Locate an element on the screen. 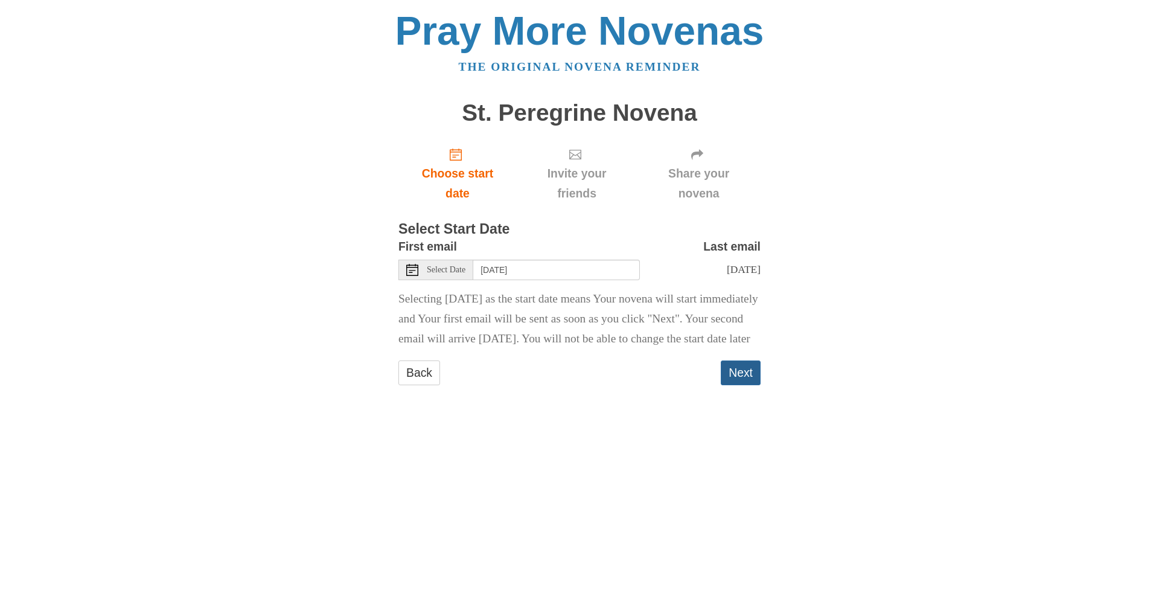 The width and height of the screenshot is (1159, 599). span: Share your novena is located at coordinates (698, 184).